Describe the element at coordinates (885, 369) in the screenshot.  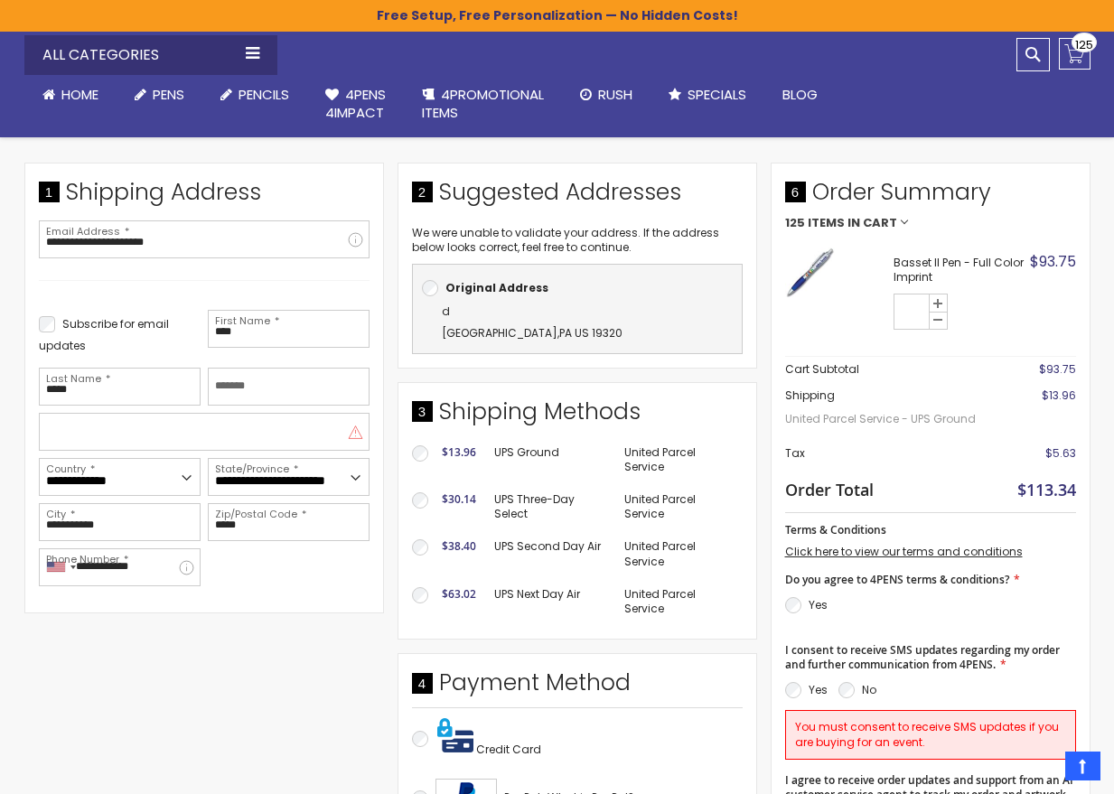
I see `th: Cart Subtotal` at that location.